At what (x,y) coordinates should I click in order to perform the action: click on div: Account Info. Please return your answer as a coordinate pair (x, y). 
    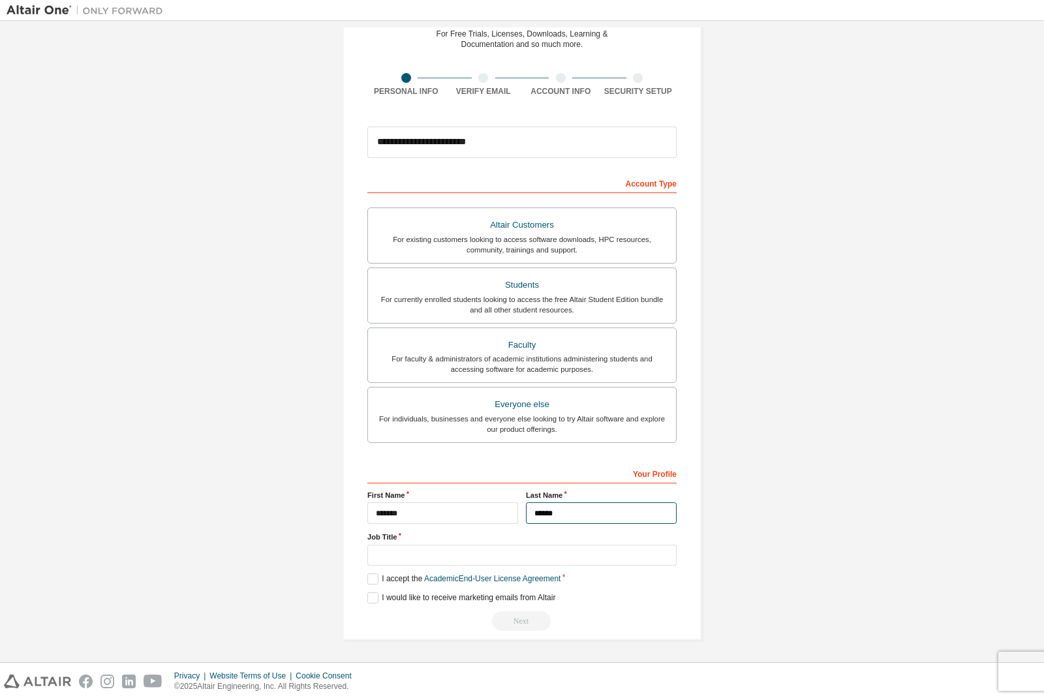
    Looking at the image, I should click on (561, 91).